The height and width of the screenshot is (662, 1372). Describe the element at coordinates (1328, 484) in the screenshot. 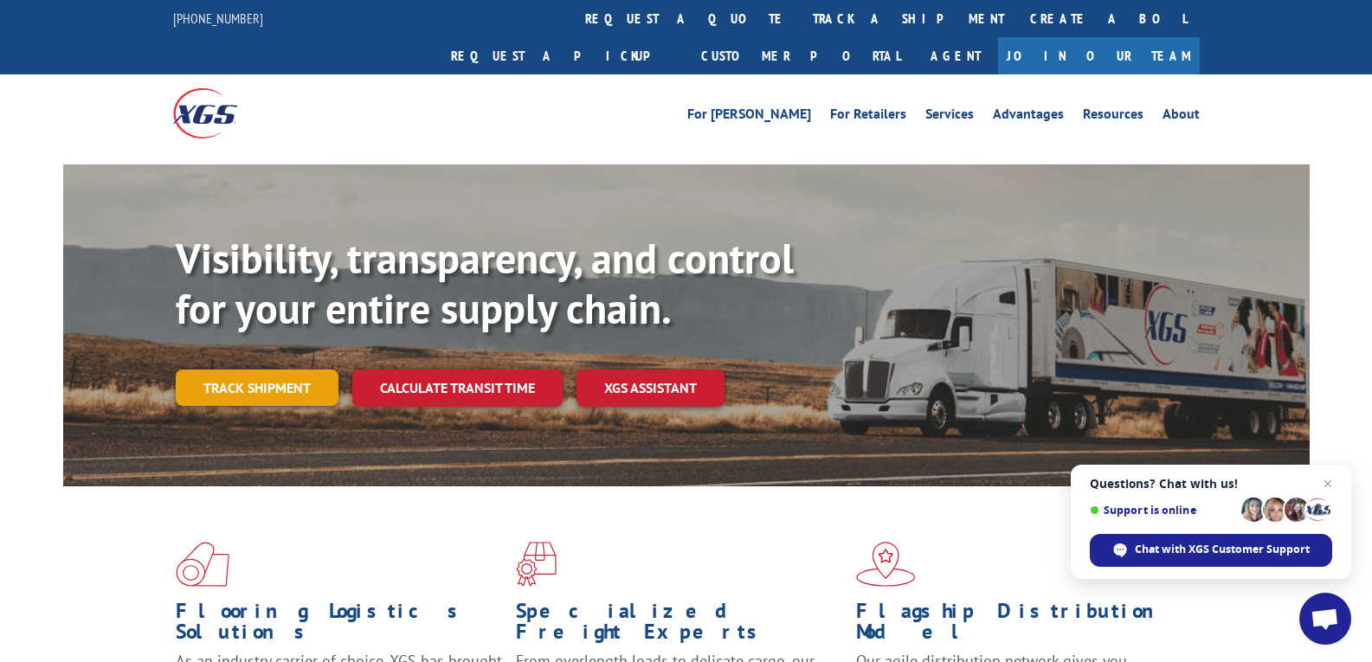

I see `span: Close chat` at that location.